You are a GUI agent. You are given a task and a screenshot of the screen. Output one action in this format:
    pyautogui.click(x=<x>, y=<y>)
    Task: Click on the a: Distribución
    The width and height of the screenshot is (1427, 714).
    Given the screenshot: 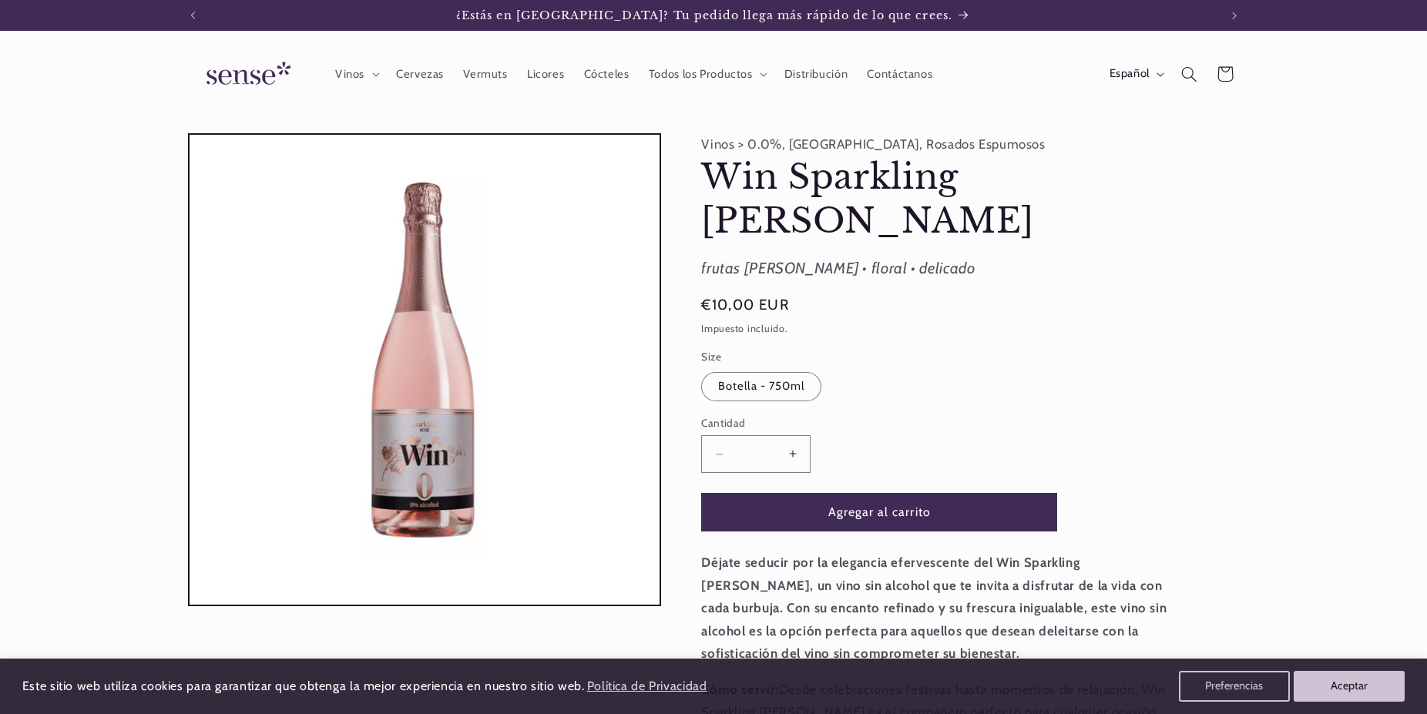 What is the action you would take?
    pyautogui.click(x=816, y=74)
    